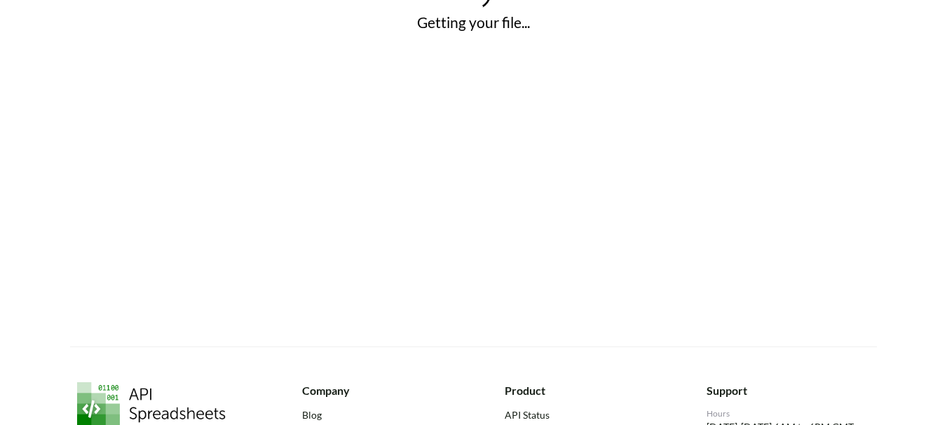 The width and height of the screenshot is (947, 425). Describe the element at coordinates (383, 414) in the screenshot. I see `a: Blog` at that location.